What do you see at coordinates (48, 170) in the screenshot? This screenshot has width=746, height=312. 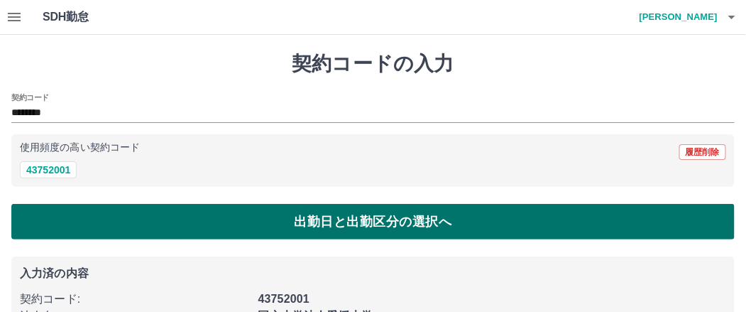 I see `button: 43752001` at bounding box center [48, 170].